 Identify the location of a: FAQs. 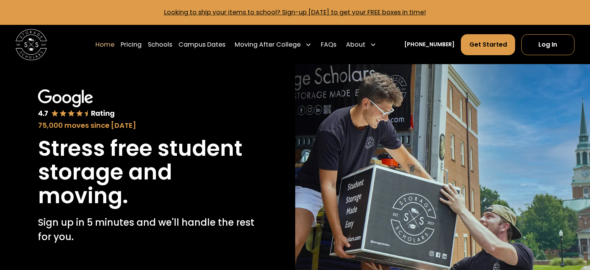
(328, 45).